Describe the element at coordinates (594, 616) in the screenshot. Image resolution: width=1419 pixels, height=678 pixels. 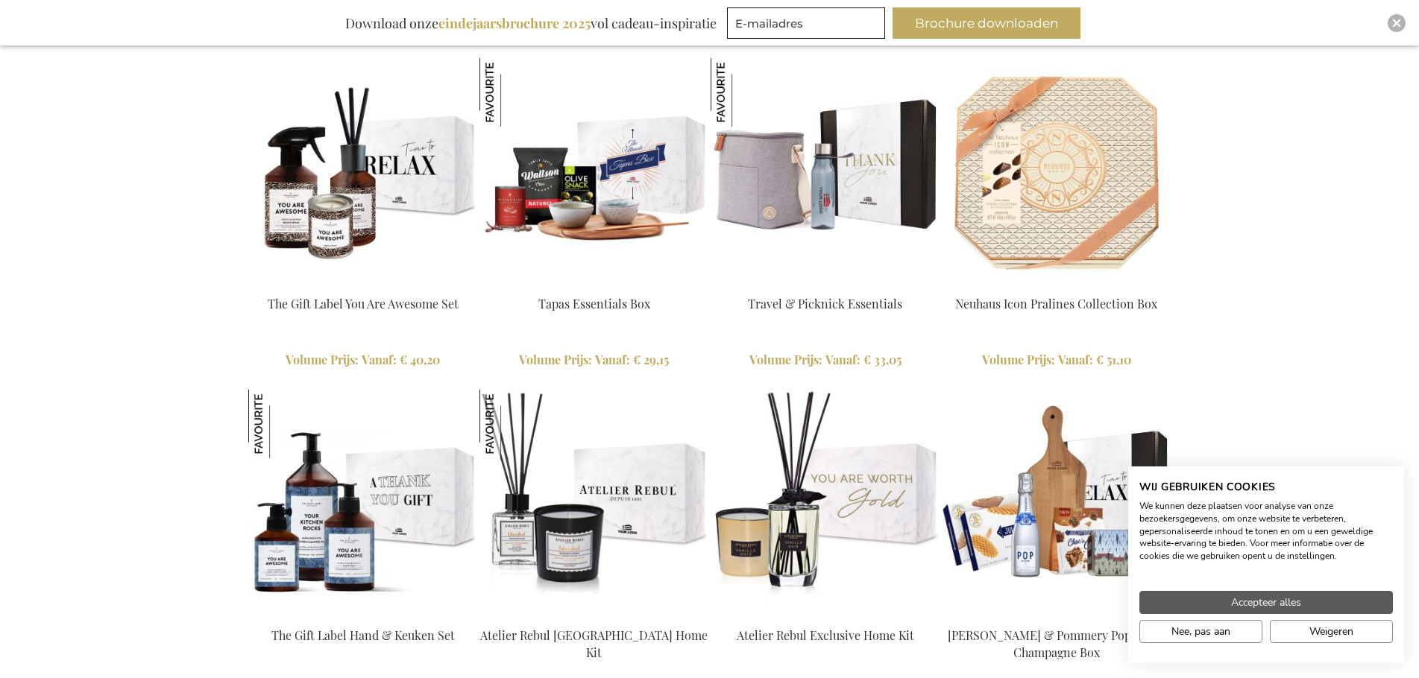
I see `a: Atelier Rebul Istanbul Home Kit Atelier Rebul Istanbul Home Kit` at that location.